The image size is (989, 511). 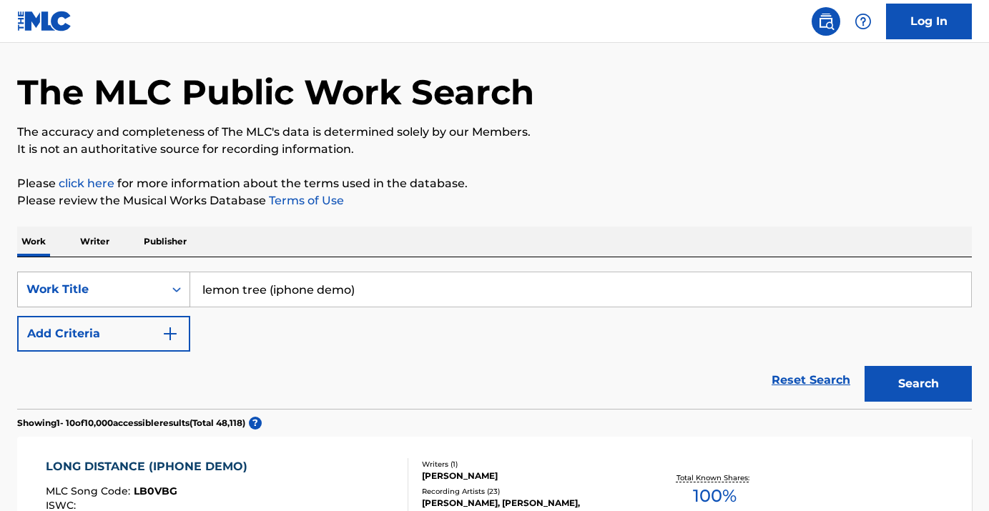 I want to click on span: LB0VBG, so click(x=155, y=491).